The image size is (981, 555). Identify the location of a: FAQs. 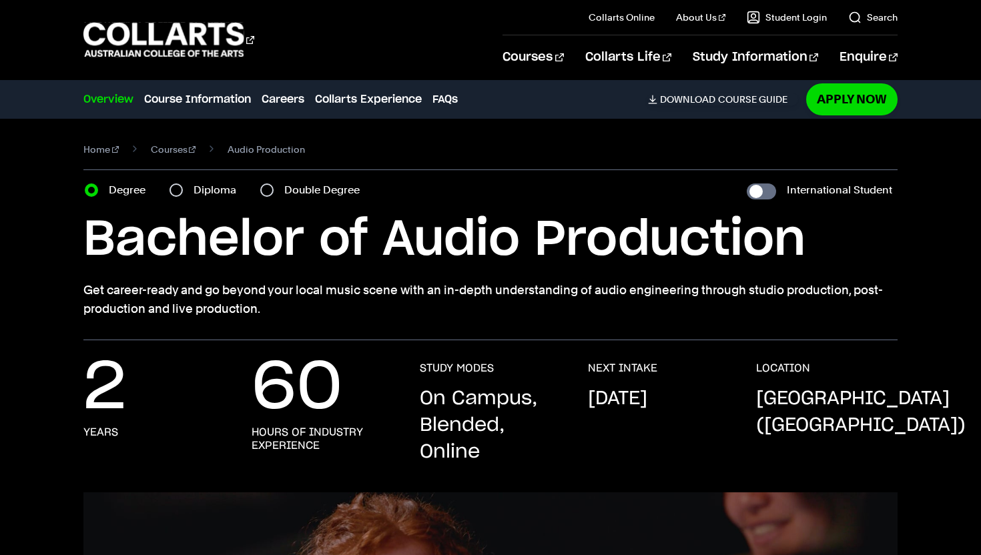
(445, 99).